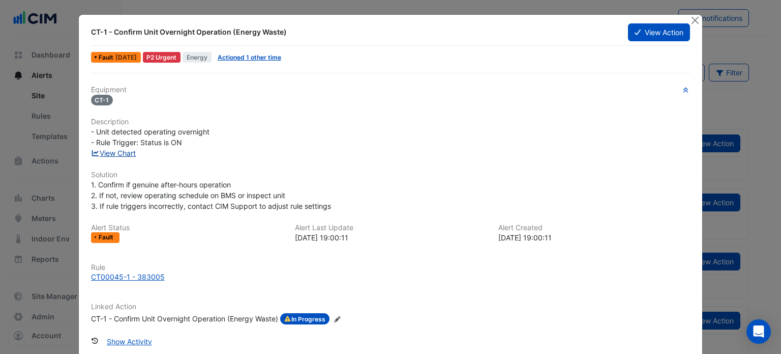 This screenshot has height=354, width=781. I want to click on h6: Rule, so click(391, 267).